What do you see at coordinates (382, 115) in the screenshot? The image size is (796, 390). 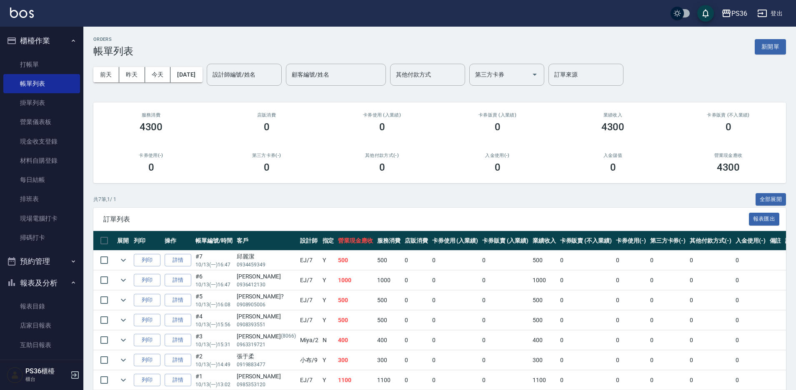 I see `h2: 卡券使用 (入業績)` at bounding box center [382, 115].